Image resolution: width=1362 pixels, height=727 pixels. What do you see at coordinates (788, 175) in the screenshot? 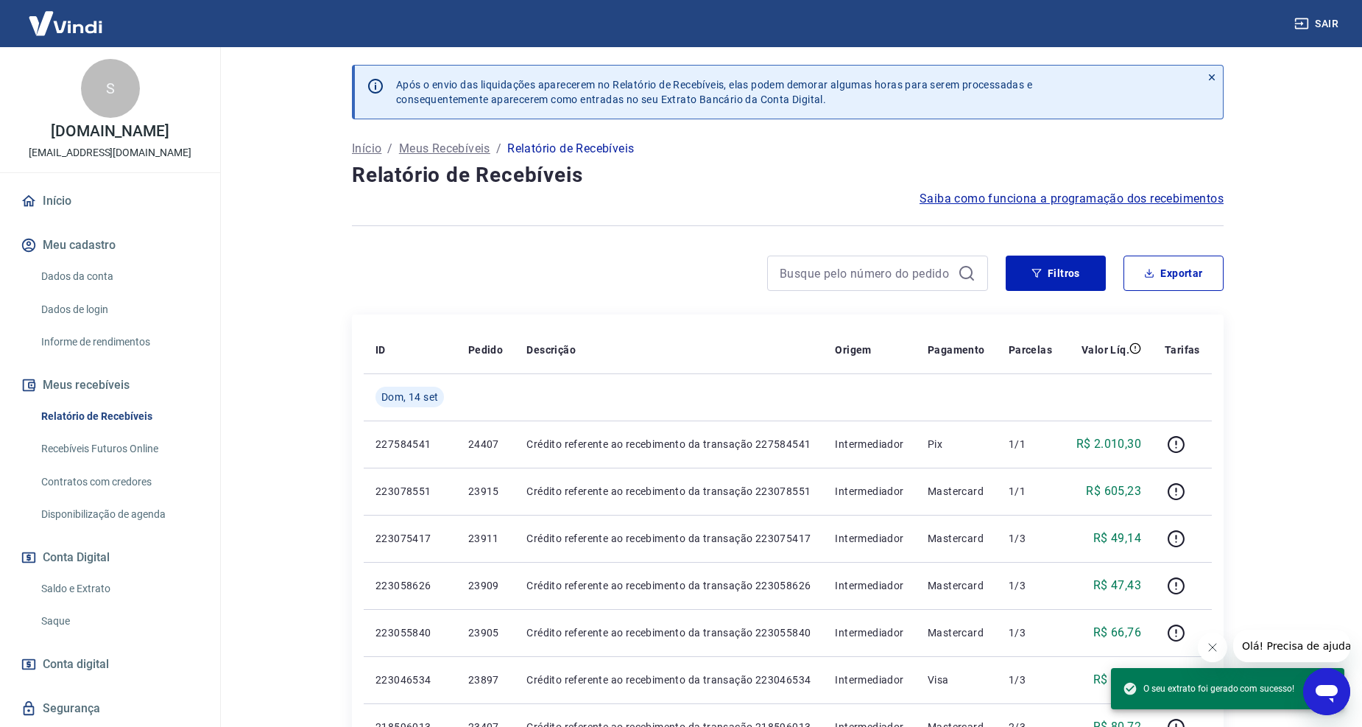
I see `h4: Relatório de Recebíveis` at bounding box center [788, 175].